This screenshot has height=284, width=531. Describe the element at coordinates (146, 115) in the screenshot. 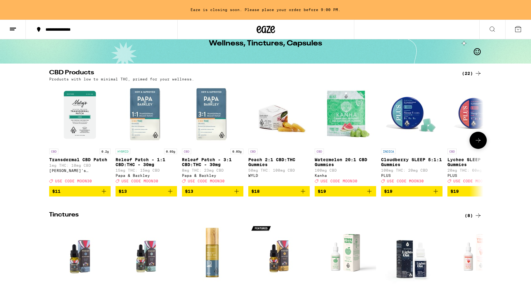

I see `img: Papa & Barkley - Releaf Patch - 1:1 CBD:THC - 30mg` at that location.